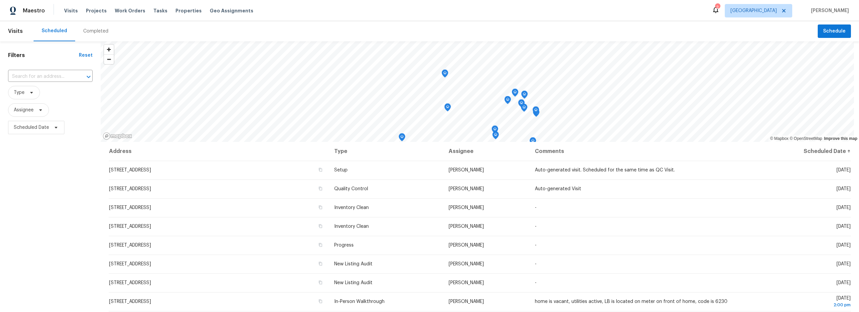  I want to click on span: Properties, so click(189, 11).